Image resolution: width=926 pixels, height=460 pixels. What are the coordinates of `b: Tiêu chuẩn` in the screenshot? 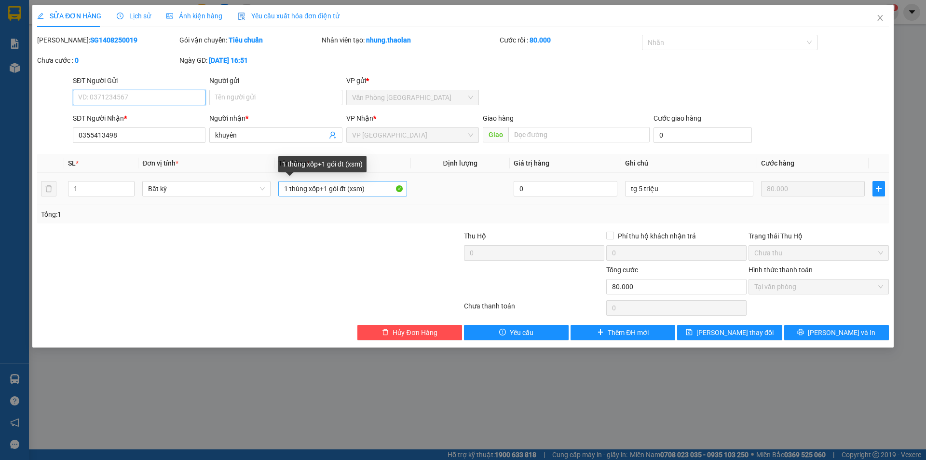 It's located at (245, 40).